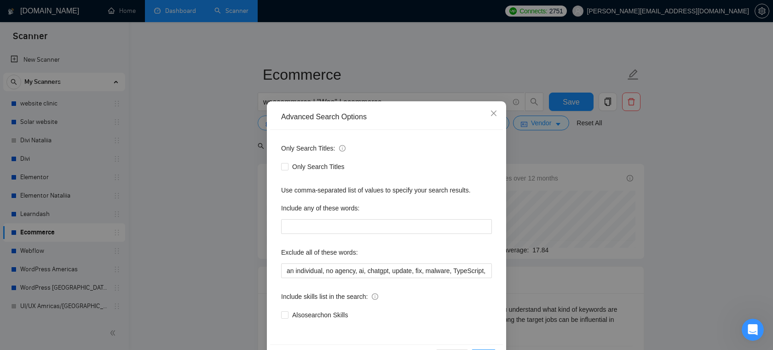  I want to click on div: Use comma-separated list of values to specify your search results., so click(386, 190).